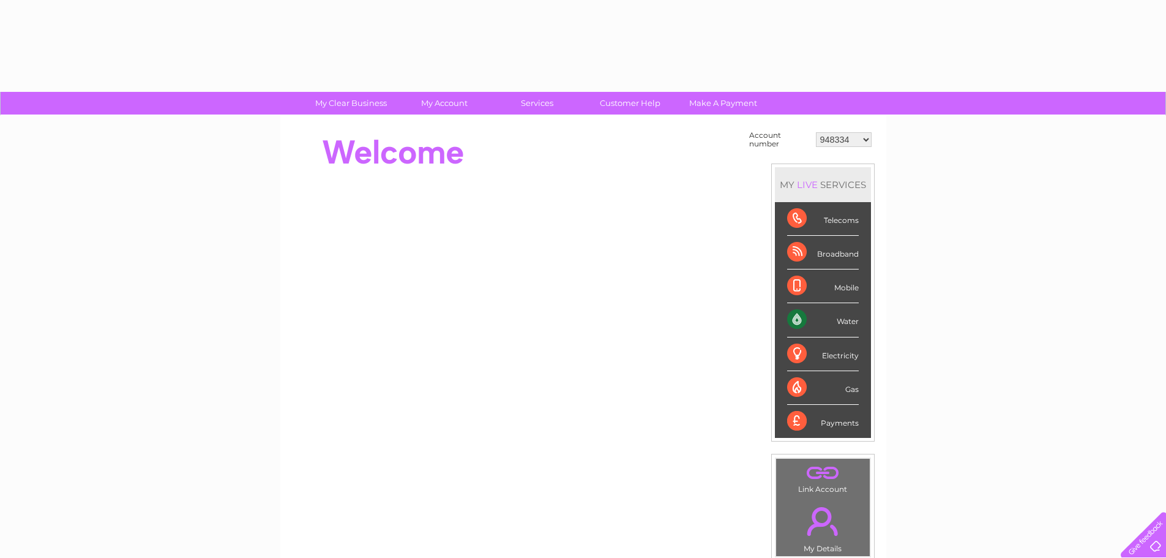  What do you see at coordinates (630, 103) in the screenshot?
I see `a: Customer Help` at bounding box center [630, 103].